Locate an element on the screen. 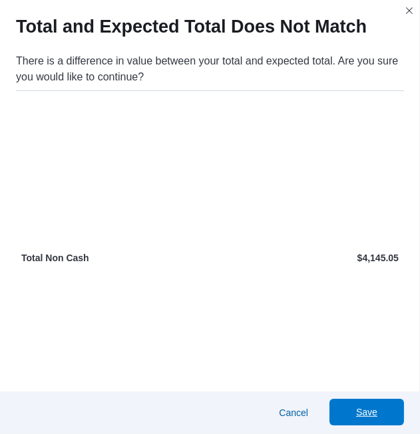  span: Save is located at coordinates (367, 413).